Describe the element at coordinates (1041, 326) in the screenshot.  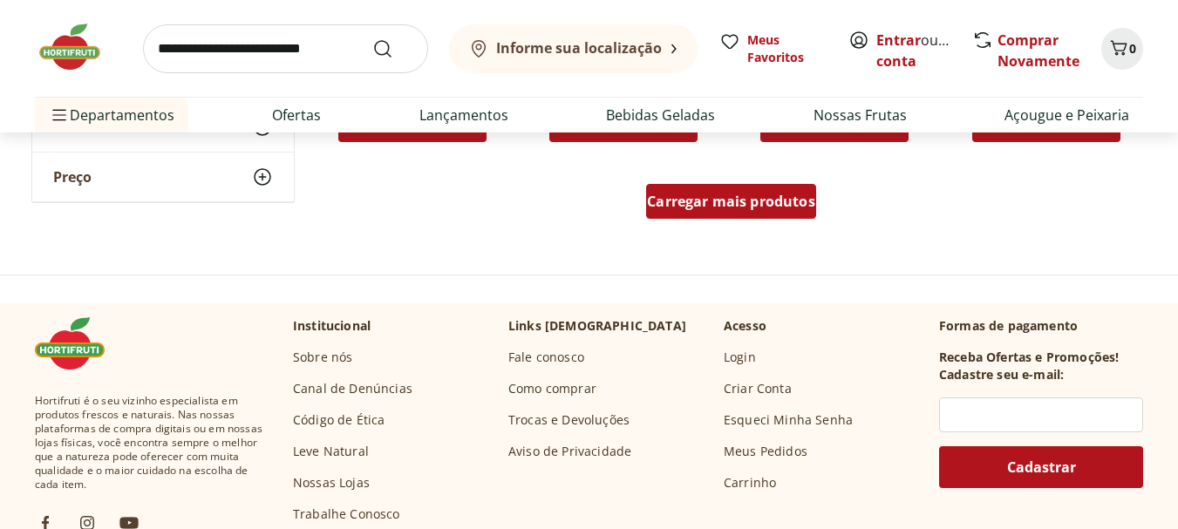
I see `p: Formas de pagamento` at that location.